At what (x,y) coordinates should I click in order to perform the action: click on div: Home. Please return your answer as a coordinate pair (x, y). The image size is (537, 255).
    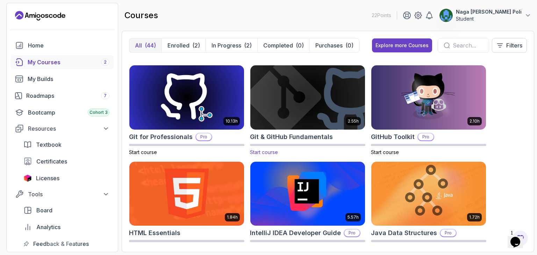
    Looking at the image, I should click on (68, 45).